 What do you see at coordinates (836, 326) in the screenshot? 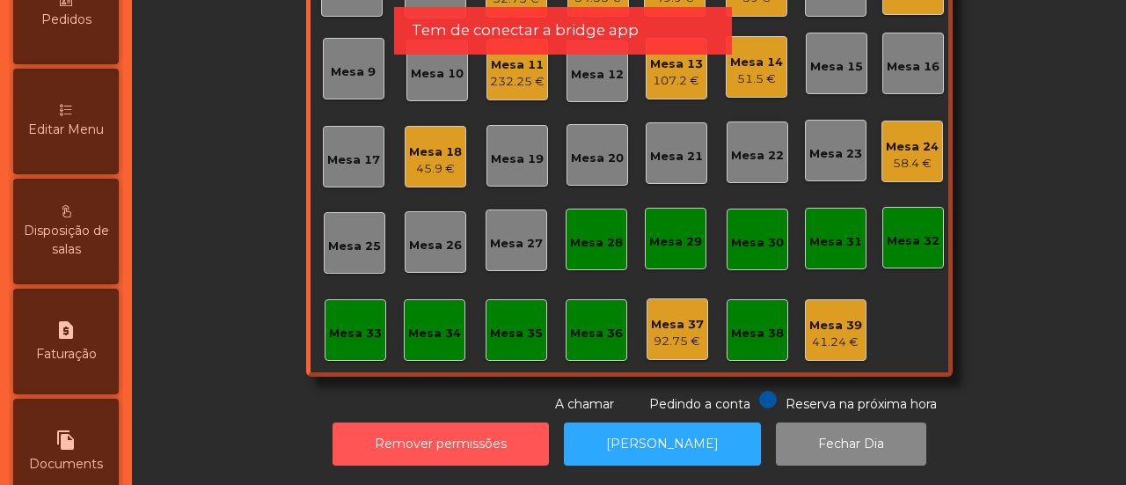
I see `div: Mesa 39` at bounding box center [836, 326].